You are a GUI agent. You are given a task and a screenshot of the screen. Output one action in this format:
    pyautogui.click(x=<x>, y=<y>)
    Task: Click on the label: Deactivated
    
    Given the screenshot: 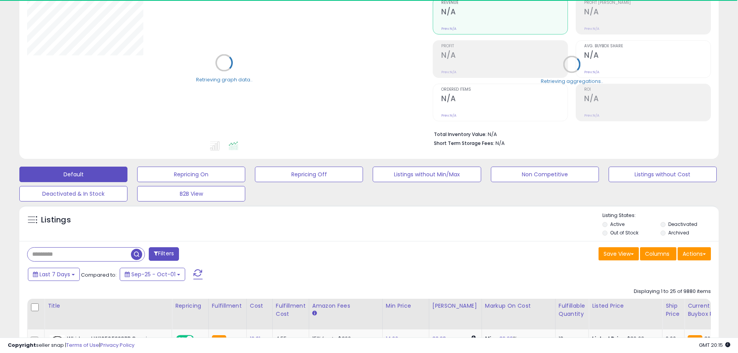 What is the action you would take?
    pyautogui.click(x=683, y=224)
    